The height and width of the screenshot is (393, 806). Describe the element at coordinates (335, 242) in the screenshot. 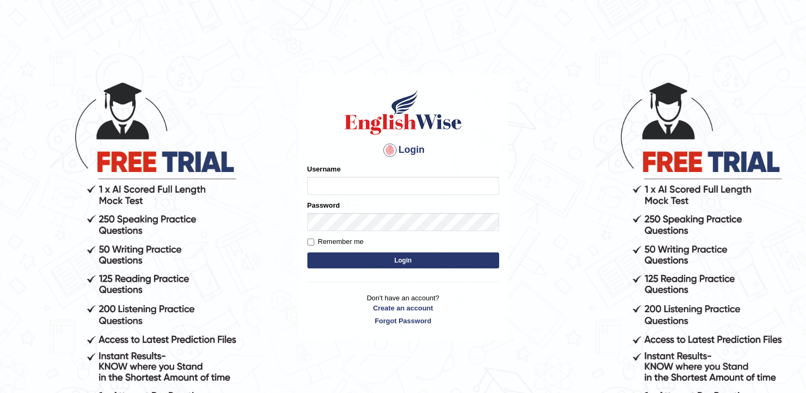

I see `label: Remember me` at that location.